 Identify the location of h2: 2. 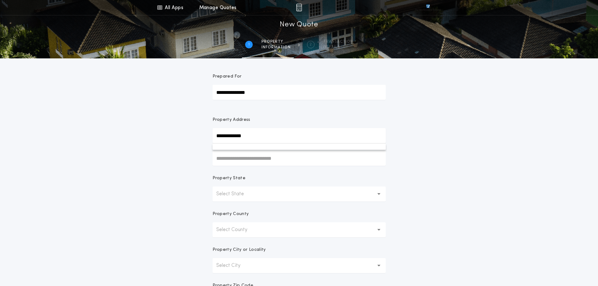
(310, 45).